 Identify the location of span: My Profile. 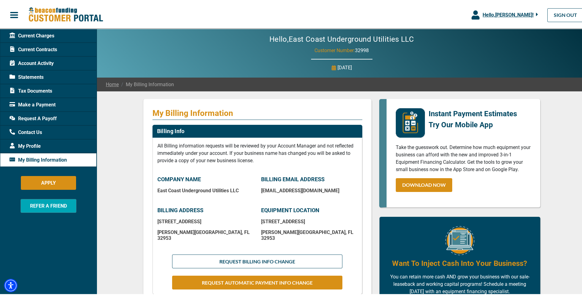
(25, 145).